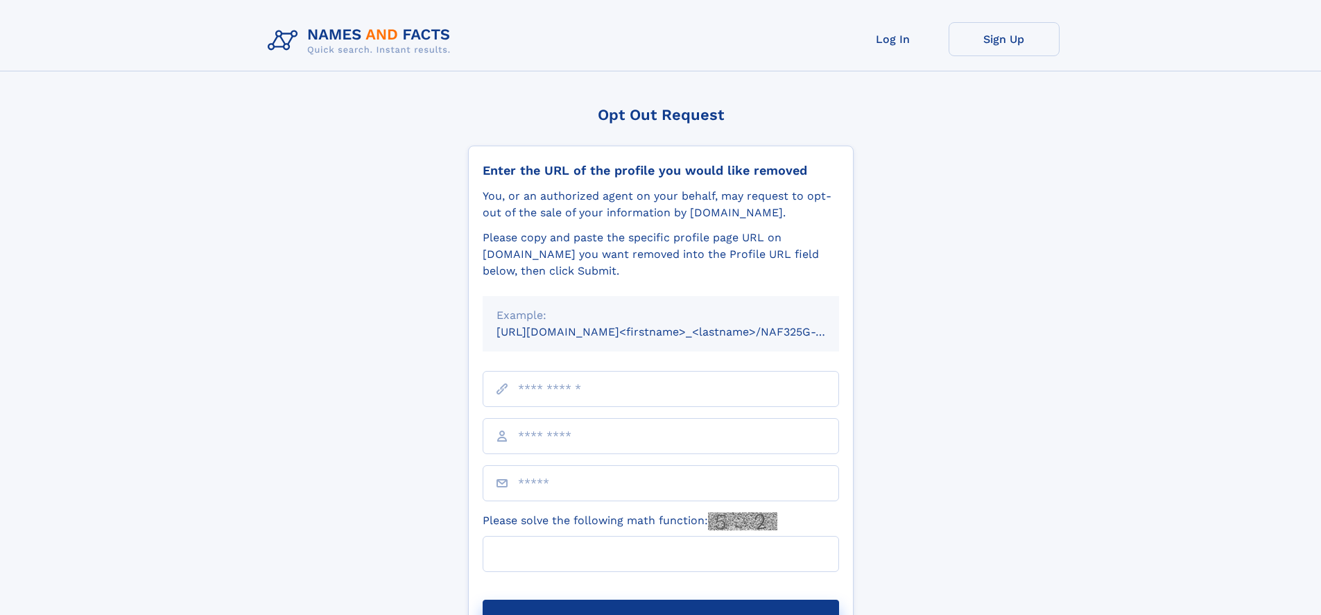 The height and width of the screenshot is (615, 1321). I want to click on div: Opt Out Request, so click(661, 114).